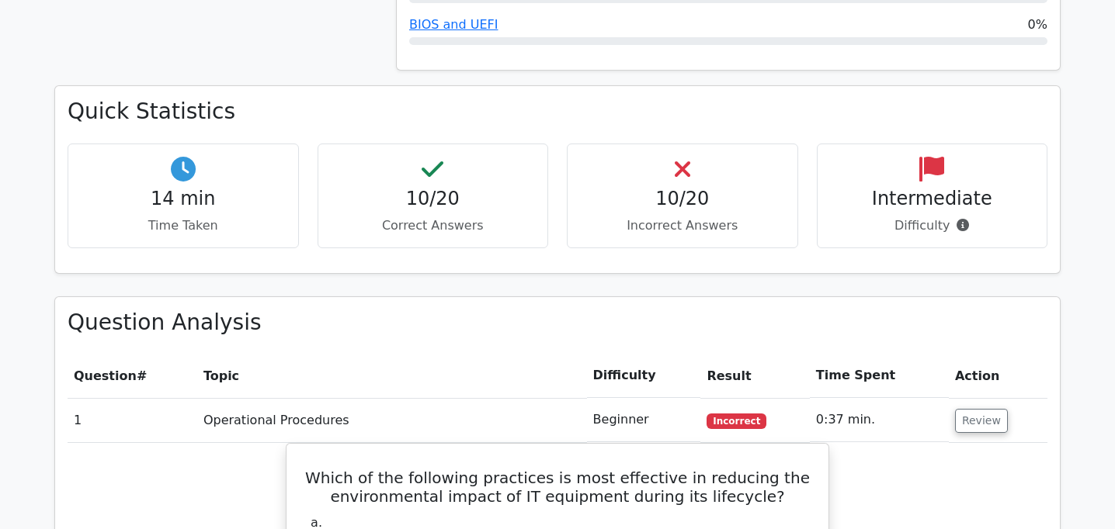 Image resolution: width=1115 pixels, height=529 pixels. What do you see at coordinates (879, 420) in the screenshot?
I see `td: 0:37 min.` at bounding box center [879, 420].